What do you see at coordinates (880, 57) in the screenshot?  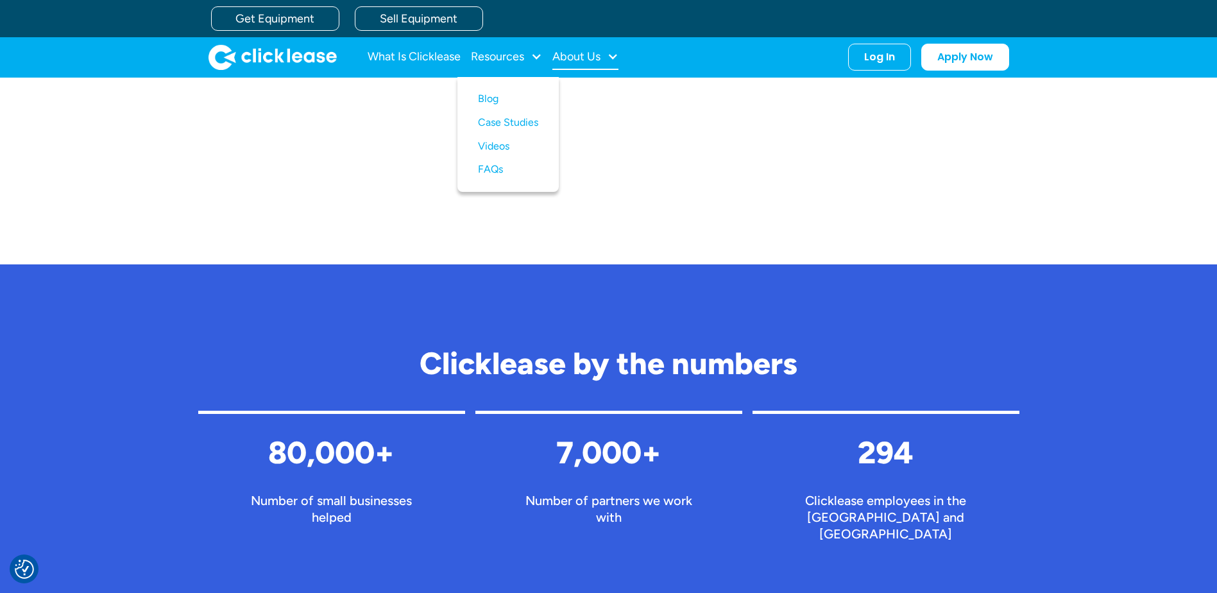 I see `div: Log In` at bounding box center [880, 57].